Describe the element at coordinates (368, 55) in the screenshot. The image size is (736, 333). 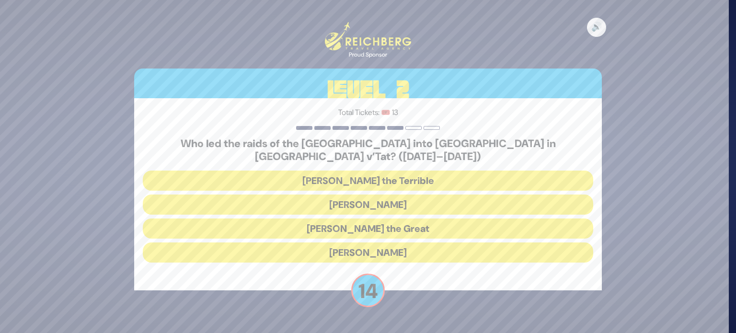
I see `div: Proud Sponsor` at that location.